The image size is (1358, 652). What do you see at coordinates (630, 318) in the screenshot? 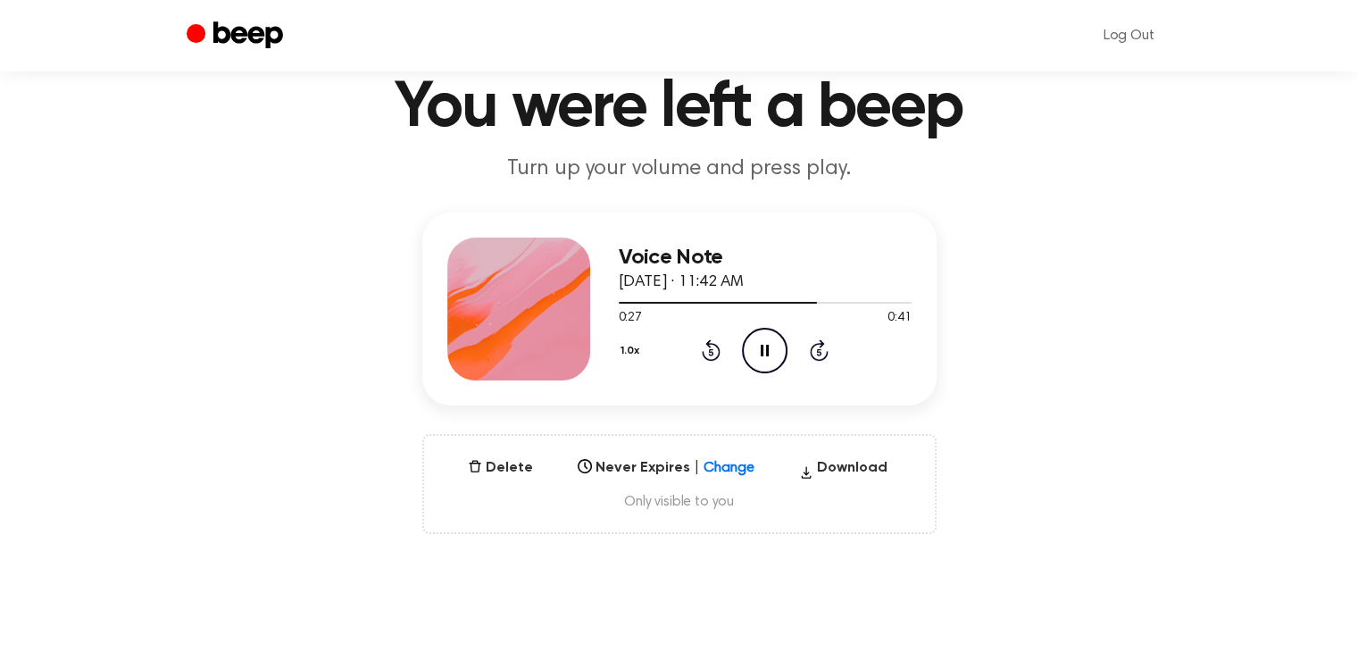
I see `span: 0:27` at bounding box center [630, 318].